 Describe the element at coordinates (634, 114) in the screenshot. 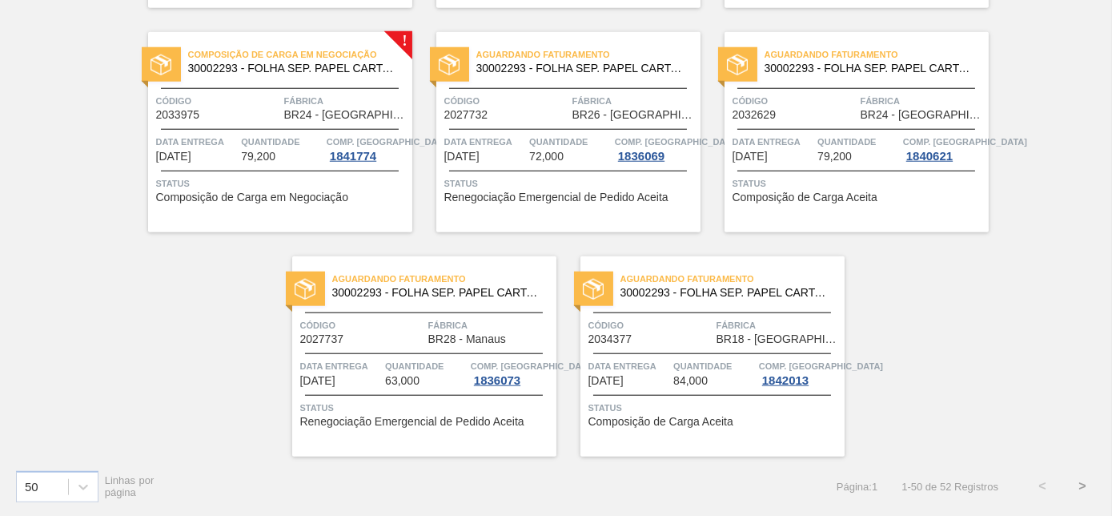

I see `span: BR26 - Uberlândia` at that location.